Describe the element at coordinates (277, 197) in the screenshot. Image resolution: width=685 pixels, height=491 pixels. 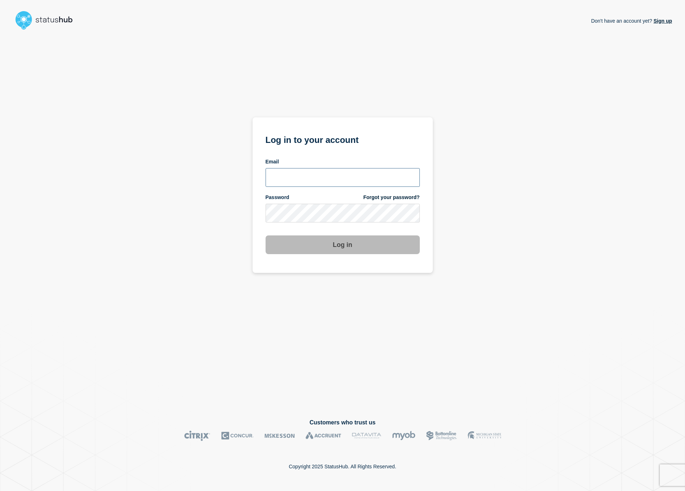
I see `span: Password` at that location.